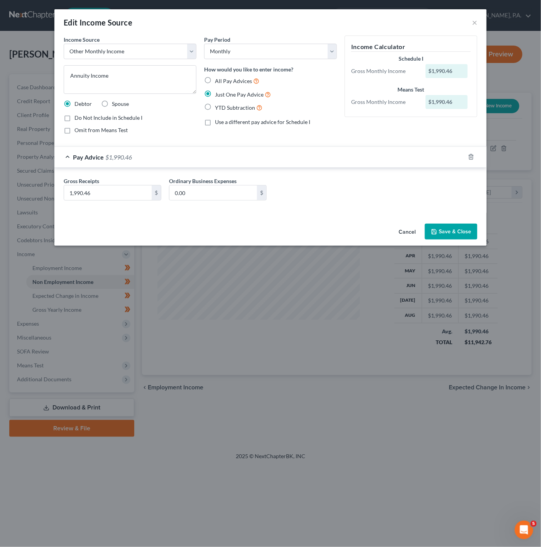 Image resolution: width=541 pixels, height=547 pixels. Describe the element at coordinates (118, 157) in the screenshot. I see `span: $1,990.46` at that location.